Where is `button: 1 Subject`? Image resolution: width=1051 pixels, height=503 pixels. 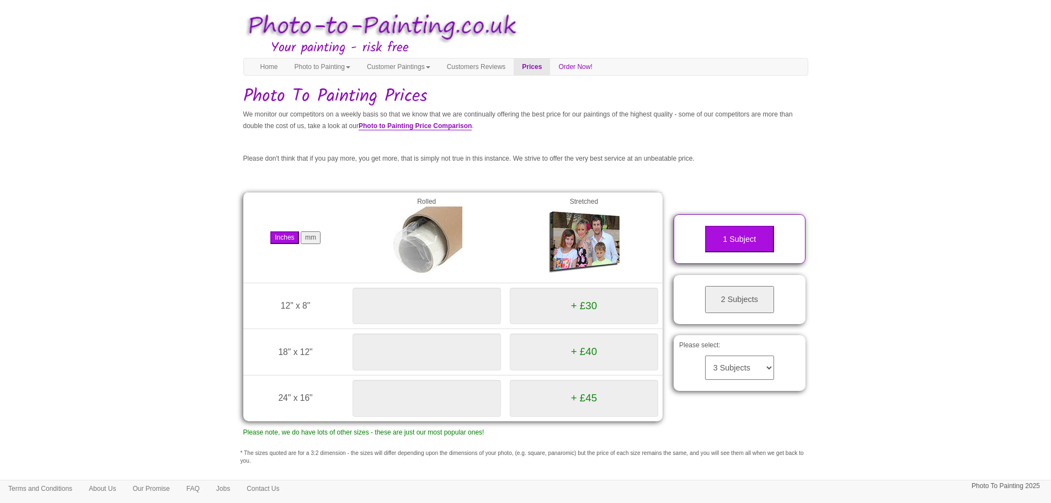 button: 1 Subject is located at coordinates (739, 239).